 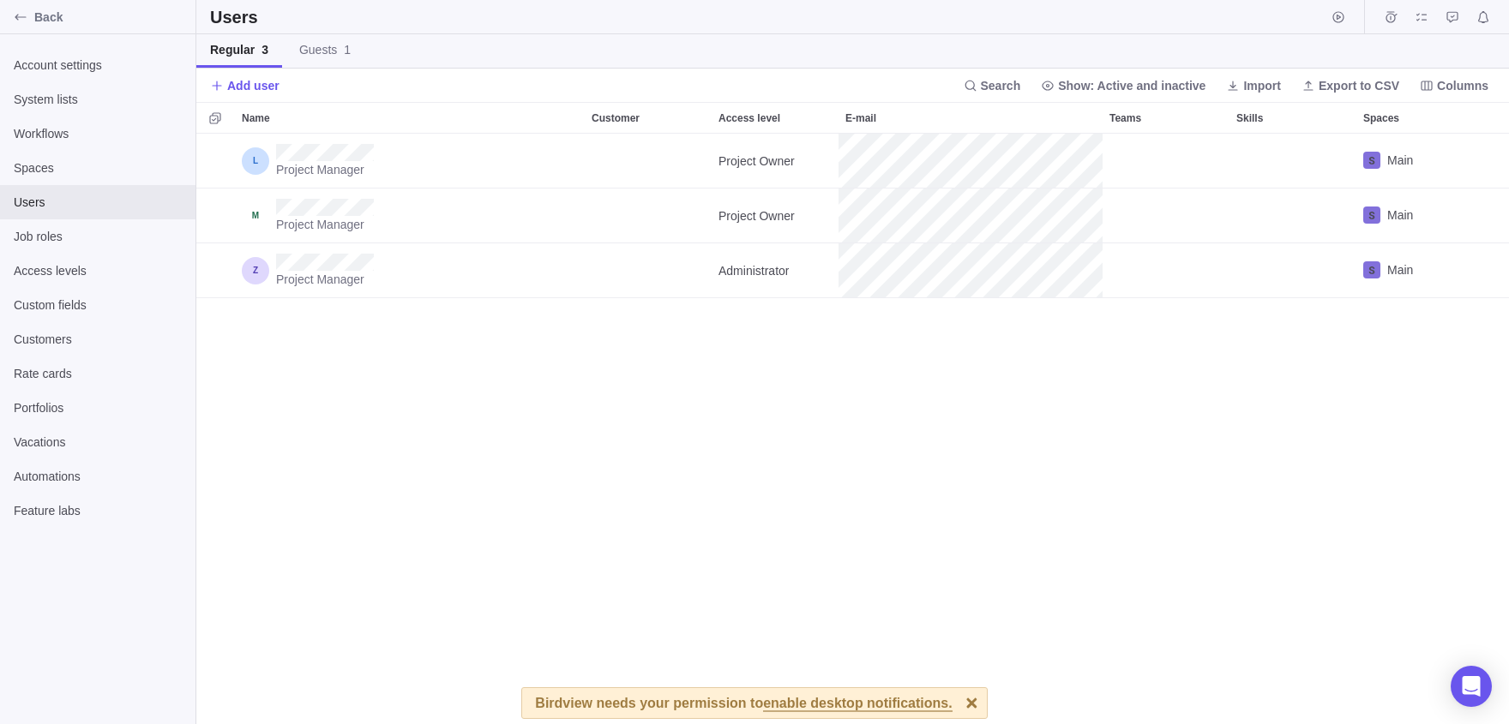 What do you see at coordinates (98, 99) in the screenshot?
I see `span: System lists` at bounding box center [98, 99].